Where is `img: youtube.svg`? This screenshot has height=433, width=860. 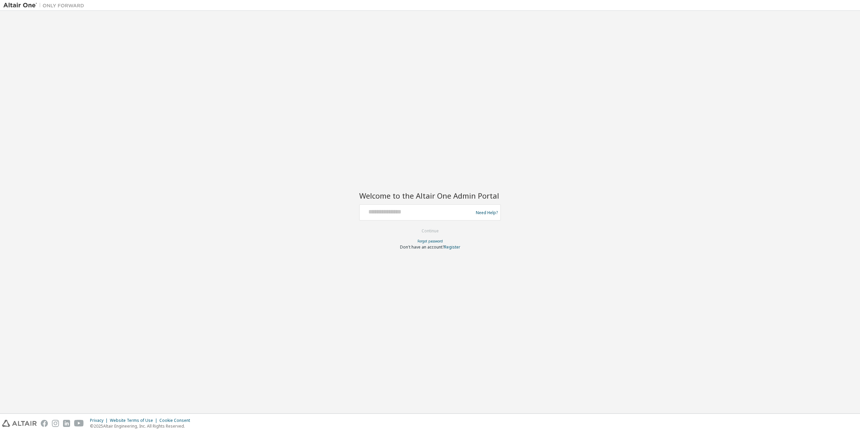 img: youtube.svg is located at coordinates (79, 423).